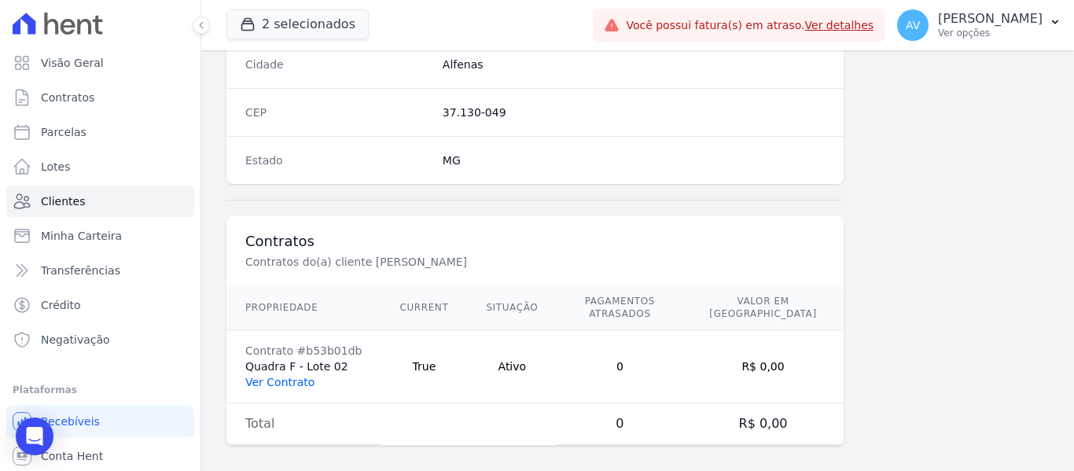 The width and height of the screenshot is (1074, 471). Describe the element at coordinates (990, 33) in the screenshot. I see `p: Ver opções` at that location.